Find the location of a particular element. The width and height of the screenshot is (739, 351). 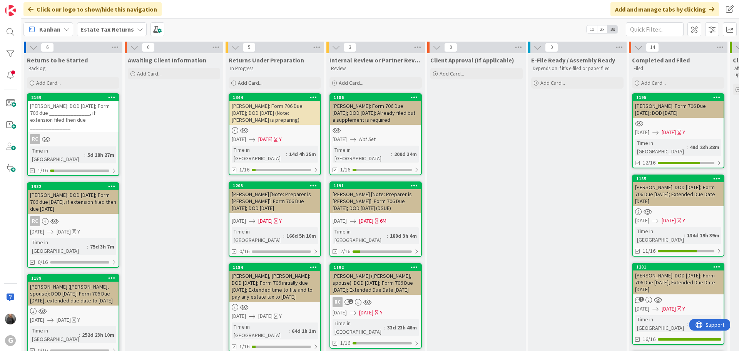

div: 1344 is located at coordinates (275, 97).